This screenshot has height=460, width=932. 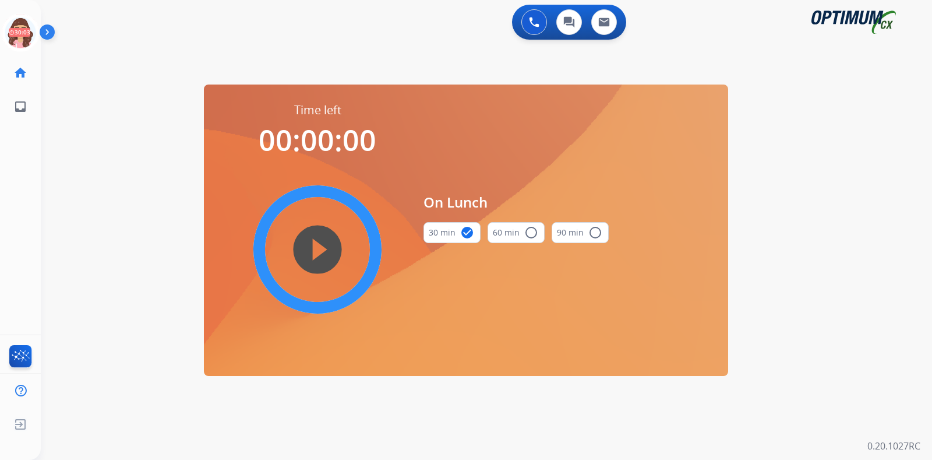 What do you see at coordinates (580, 232) in the screenshot?
I see `button: 90 min` at bounding box center [580, 232].